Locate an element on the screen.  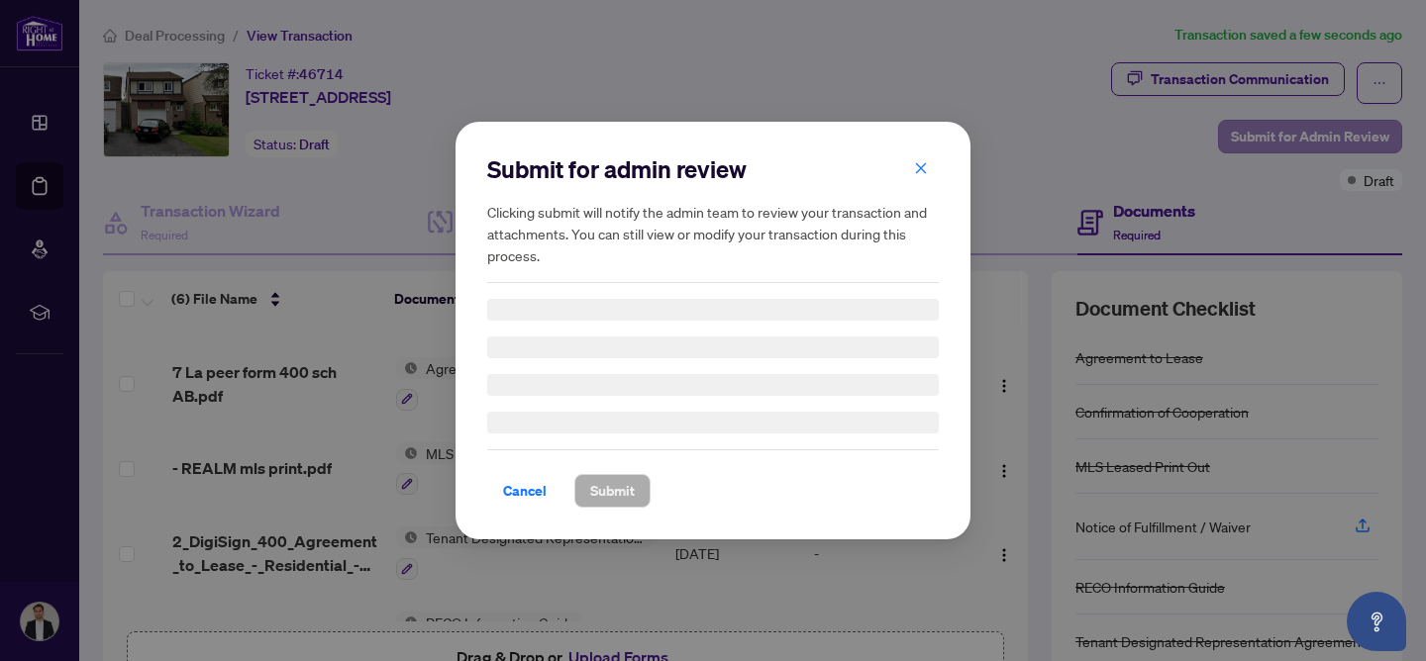
span: close is located at coordinates (921, 168).